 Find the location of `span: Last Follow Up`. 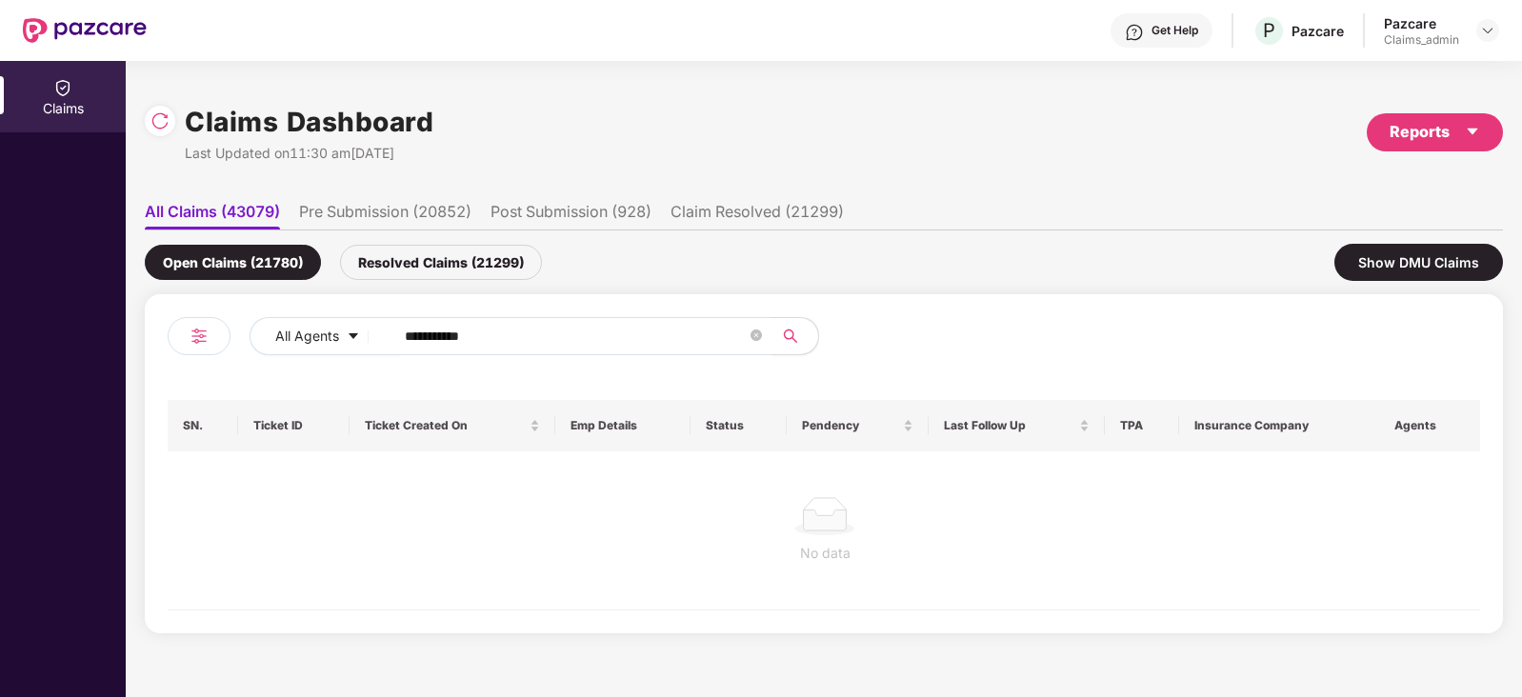

span: Last Follow Up is located at coordinates (1010, 426).